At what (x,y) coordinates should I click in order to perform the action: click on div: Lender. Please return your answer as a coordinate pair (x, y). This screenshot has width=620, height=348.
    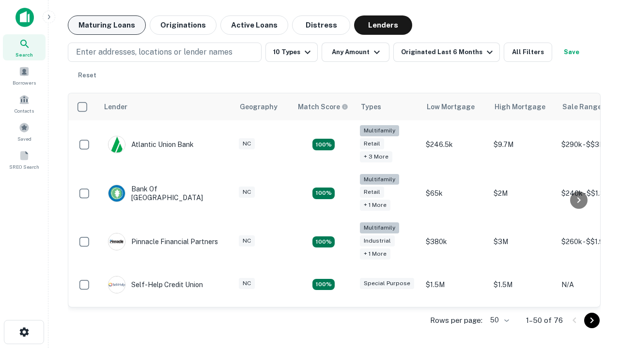
    Looking at the image, I should click on (116, 107).